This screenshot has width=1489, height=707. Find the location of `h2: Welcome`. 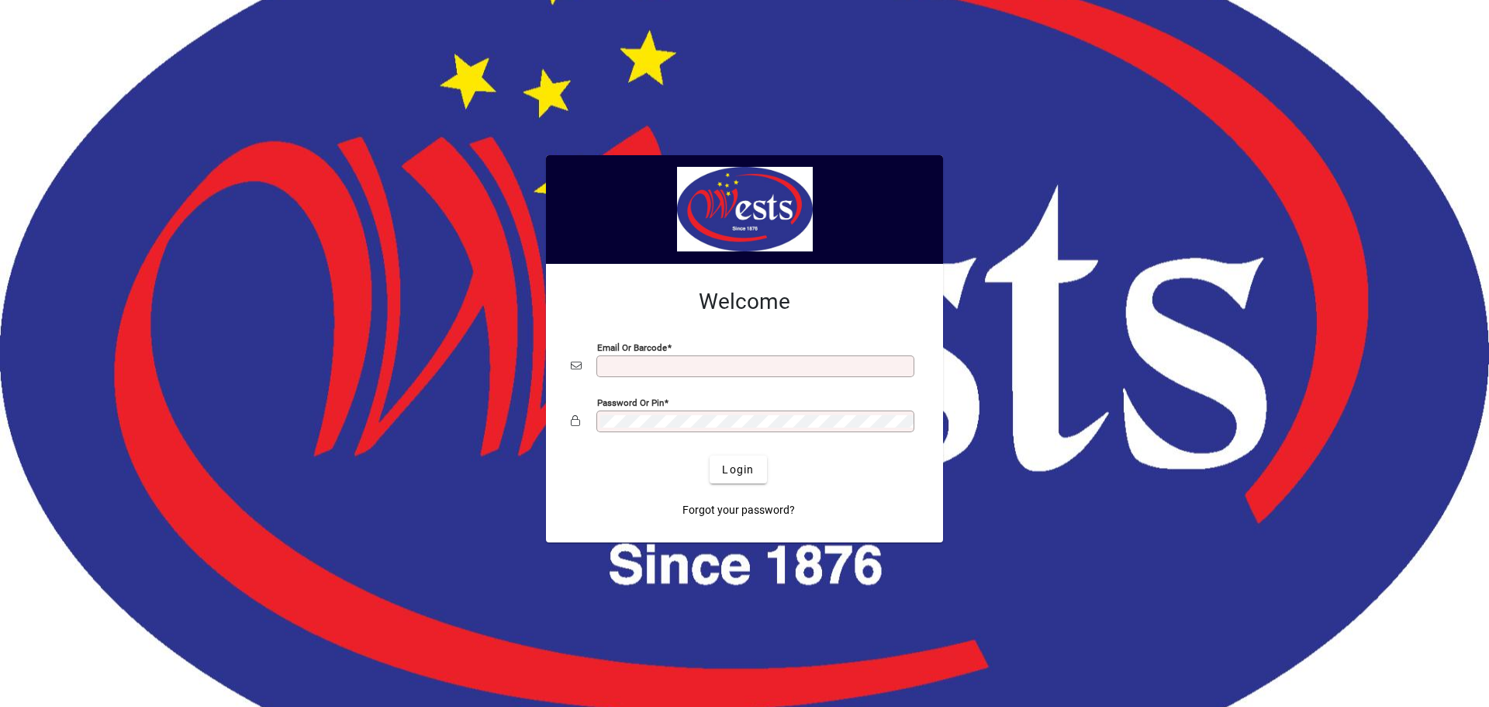

h2: Welcome is located at coordinates (745, 302).